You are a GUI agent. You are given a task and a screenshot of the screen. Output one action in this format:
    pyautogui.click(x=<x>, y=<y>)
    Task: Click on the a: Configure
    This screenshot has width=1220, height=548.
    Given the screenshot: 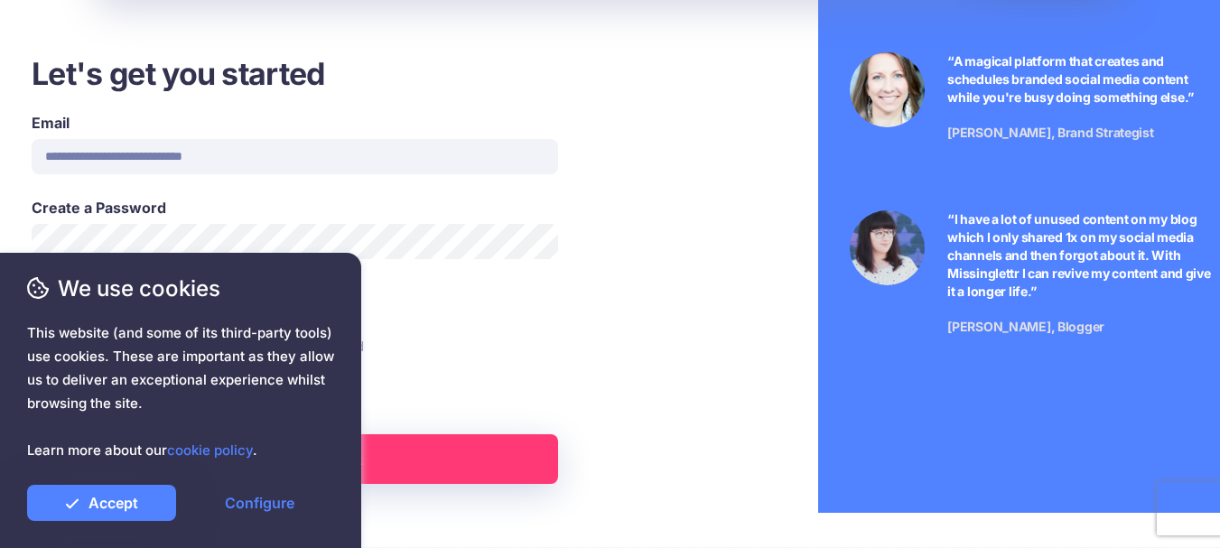 What is the action you would take?
    pyautogui.click(x=259, y=503)
    